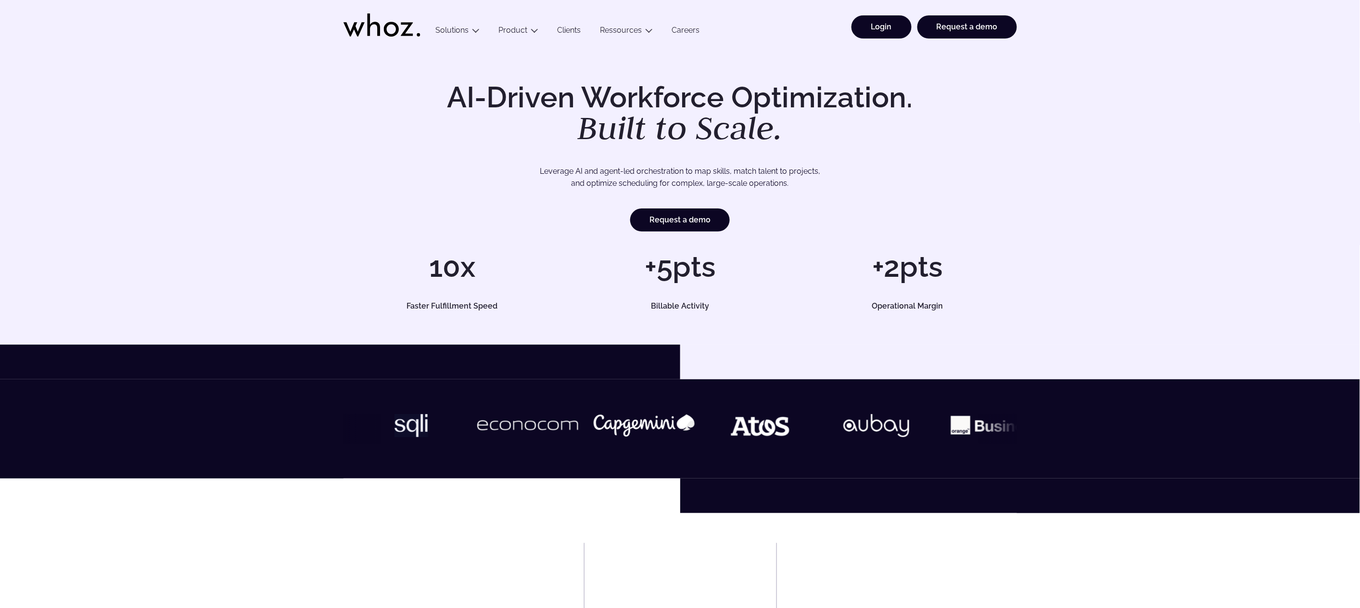 This screenshot has height=608, width=1360. What do you see at coordinates (908, 306) in the screenshot?
I see `h5: Operational Margin` at bounding box center [908, 306].